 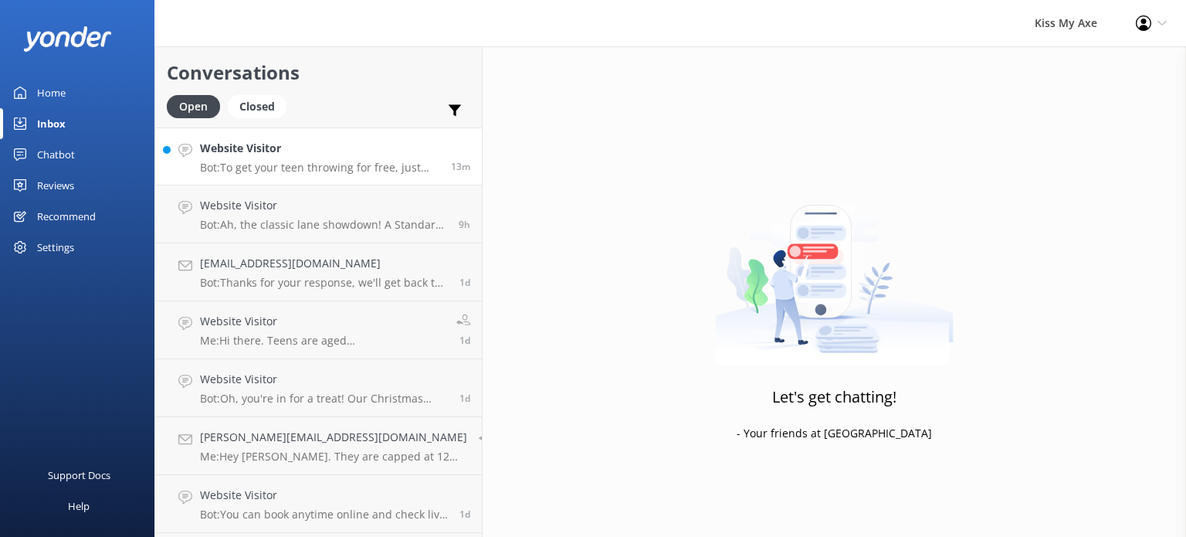 I want to click on div: Reviews, so click(x=56, y=185).